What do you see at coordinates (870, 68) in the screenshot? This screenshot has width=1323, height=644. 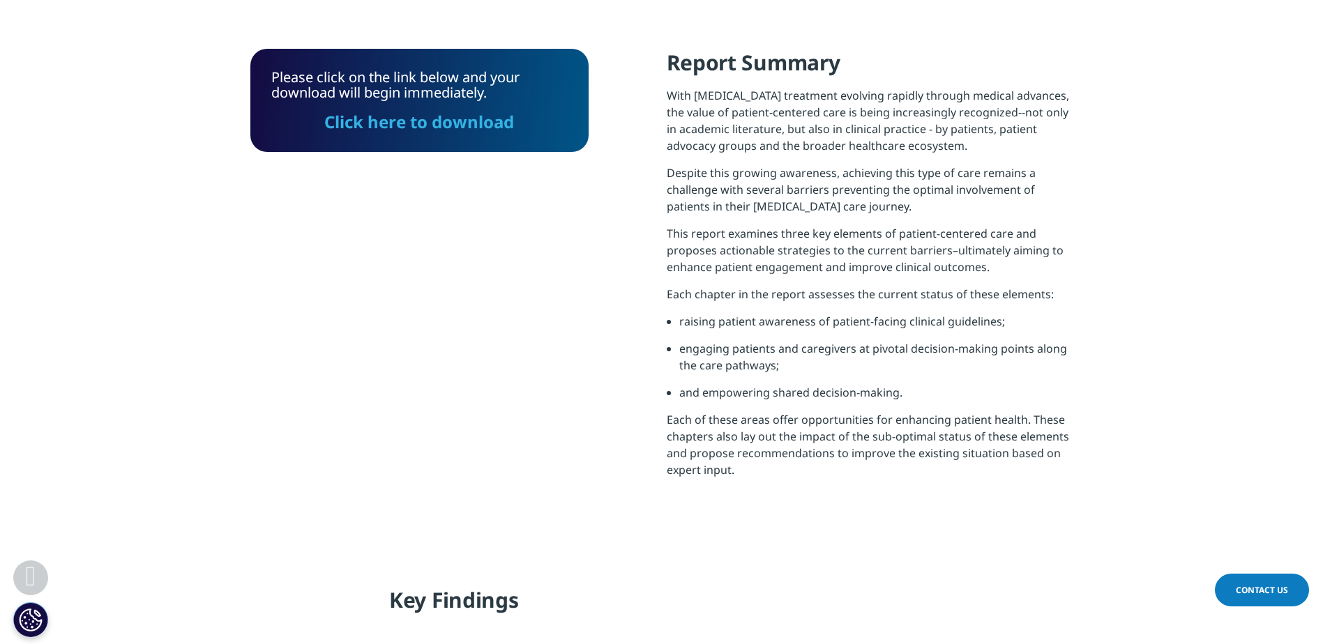 I see `h4: Report Summary` at bounding box center [870, 68].